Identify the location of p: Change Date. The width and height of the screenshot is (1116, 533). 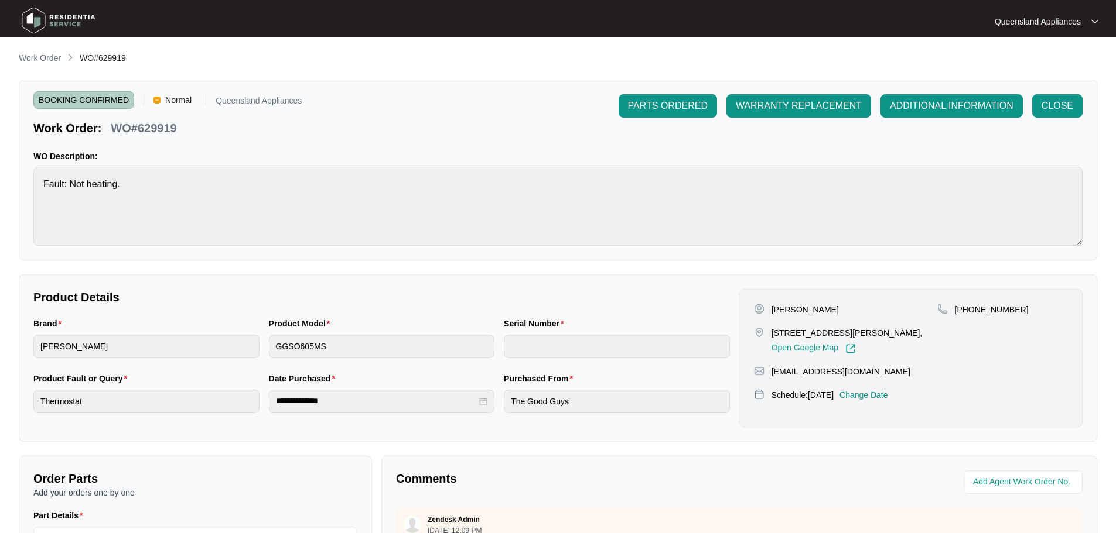
(863, 395).